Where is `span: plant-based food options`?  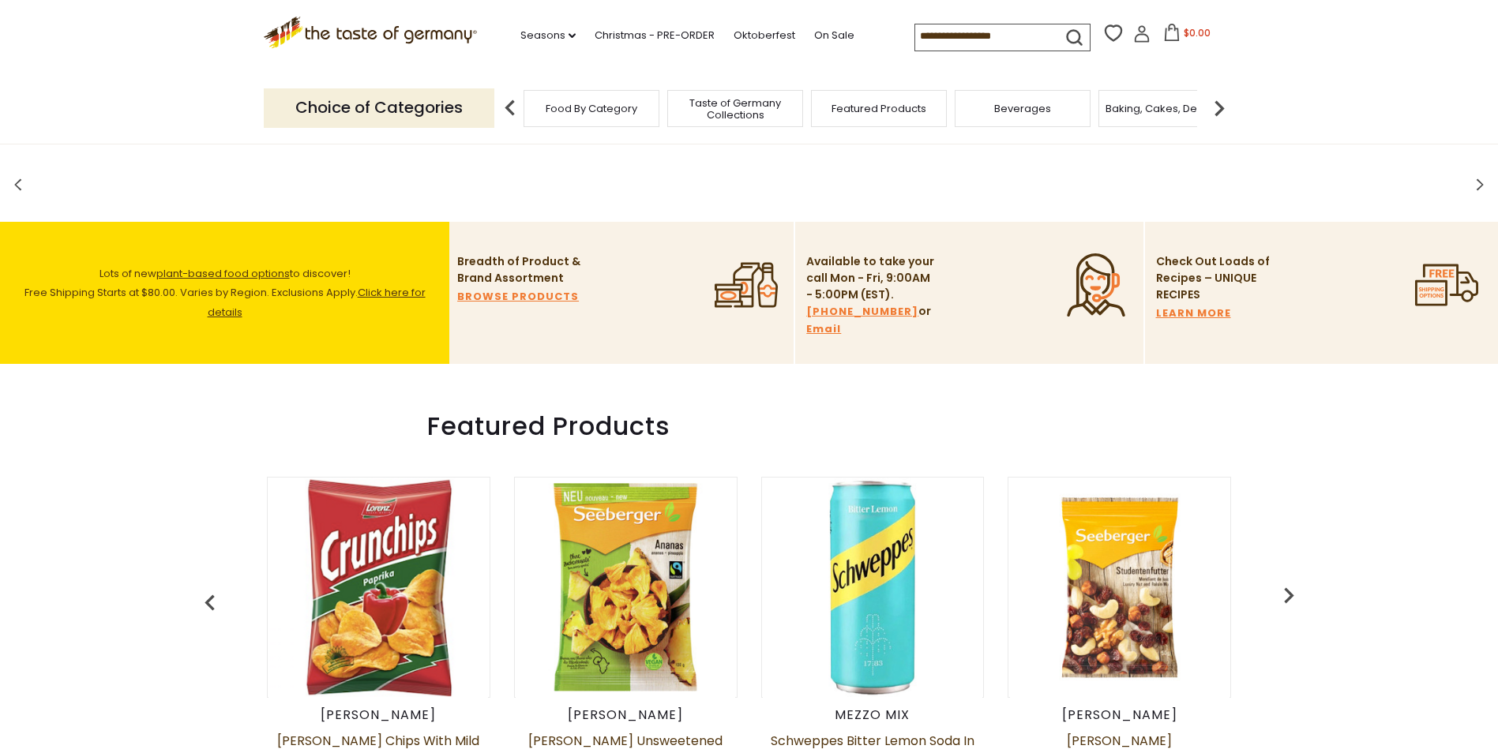
span: plant-based food options is located at coordinates (223, 273).